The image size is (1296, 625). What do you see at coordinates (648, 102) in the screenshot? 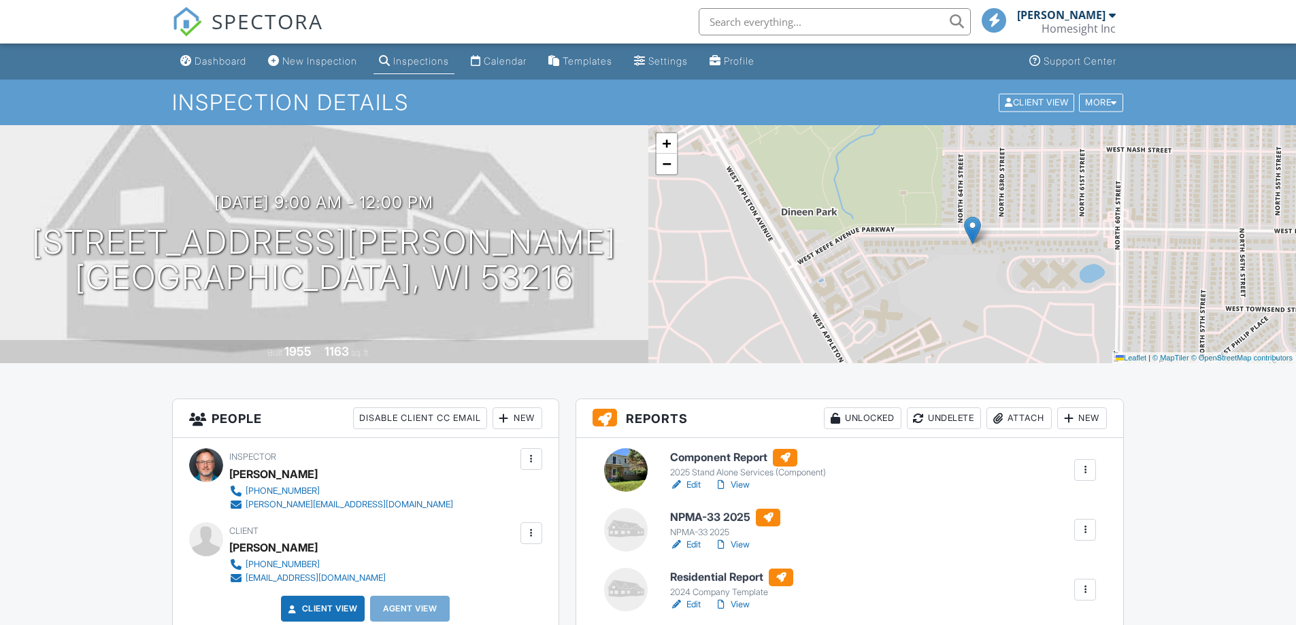
I see `h1: Inspection Details` at bounding box center [648, 102].